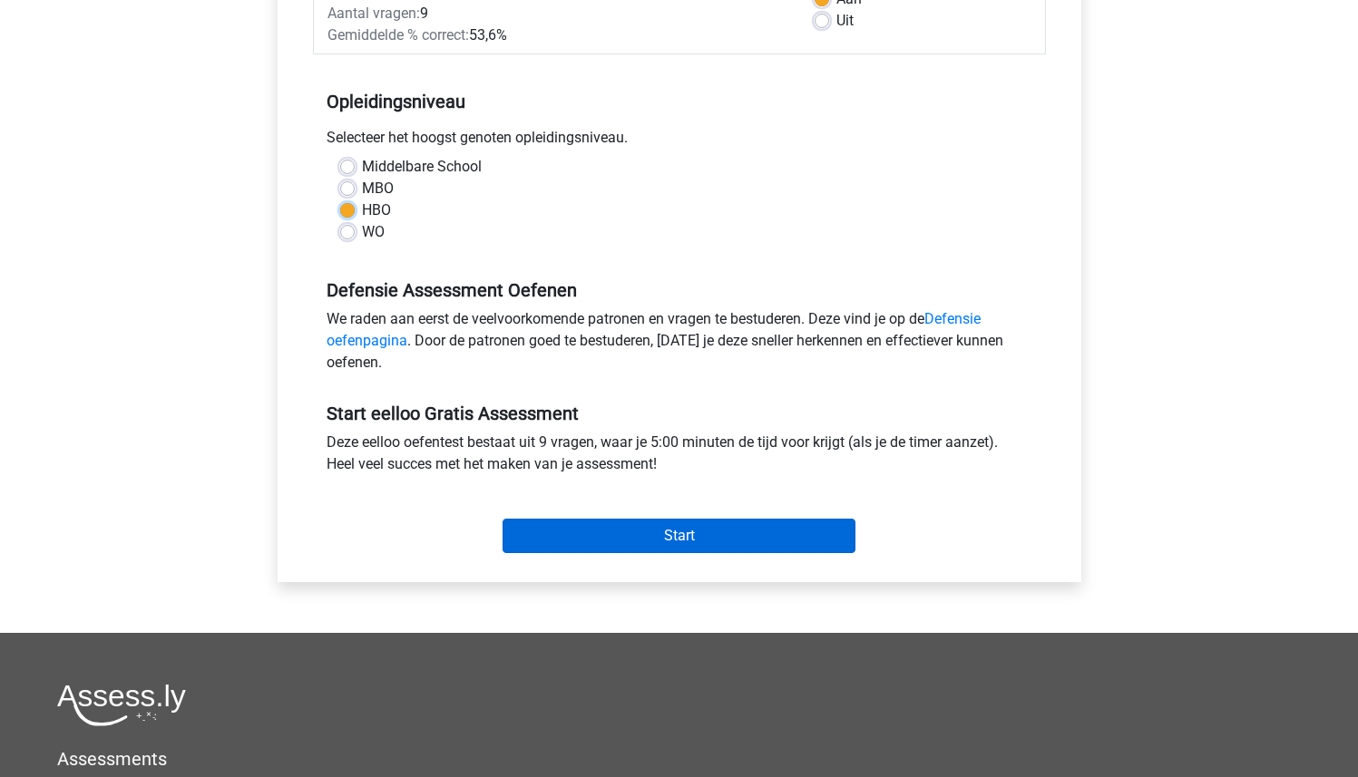 The height and width of the screenshot is (777, 1358). What do you see at coordinates (679, 457) in the screenshot?
I see `div: Deze eelloo oefentest bestaat uit 9 vragen, waar je 5:00 minuten de tijd voor krijgt (als je de t...` at bounding box center [679, 457].